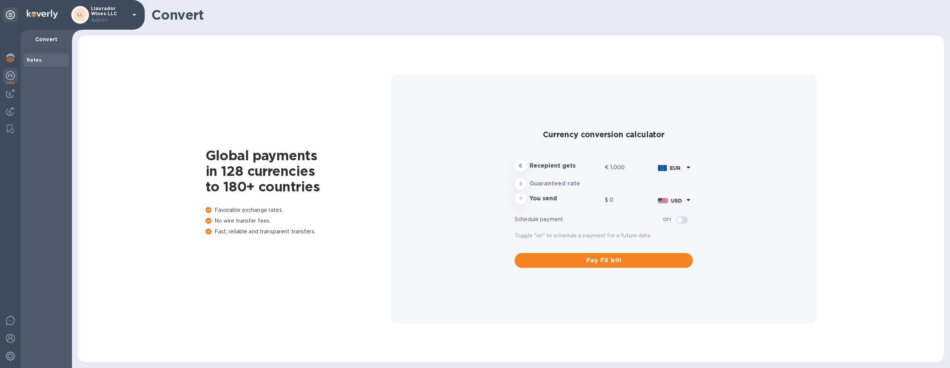 This screenshot has width=950, height=368. Describe the element at coordinates (298, 210) in the screenshot. I see `p: Favorable exchange rates.` at that location.